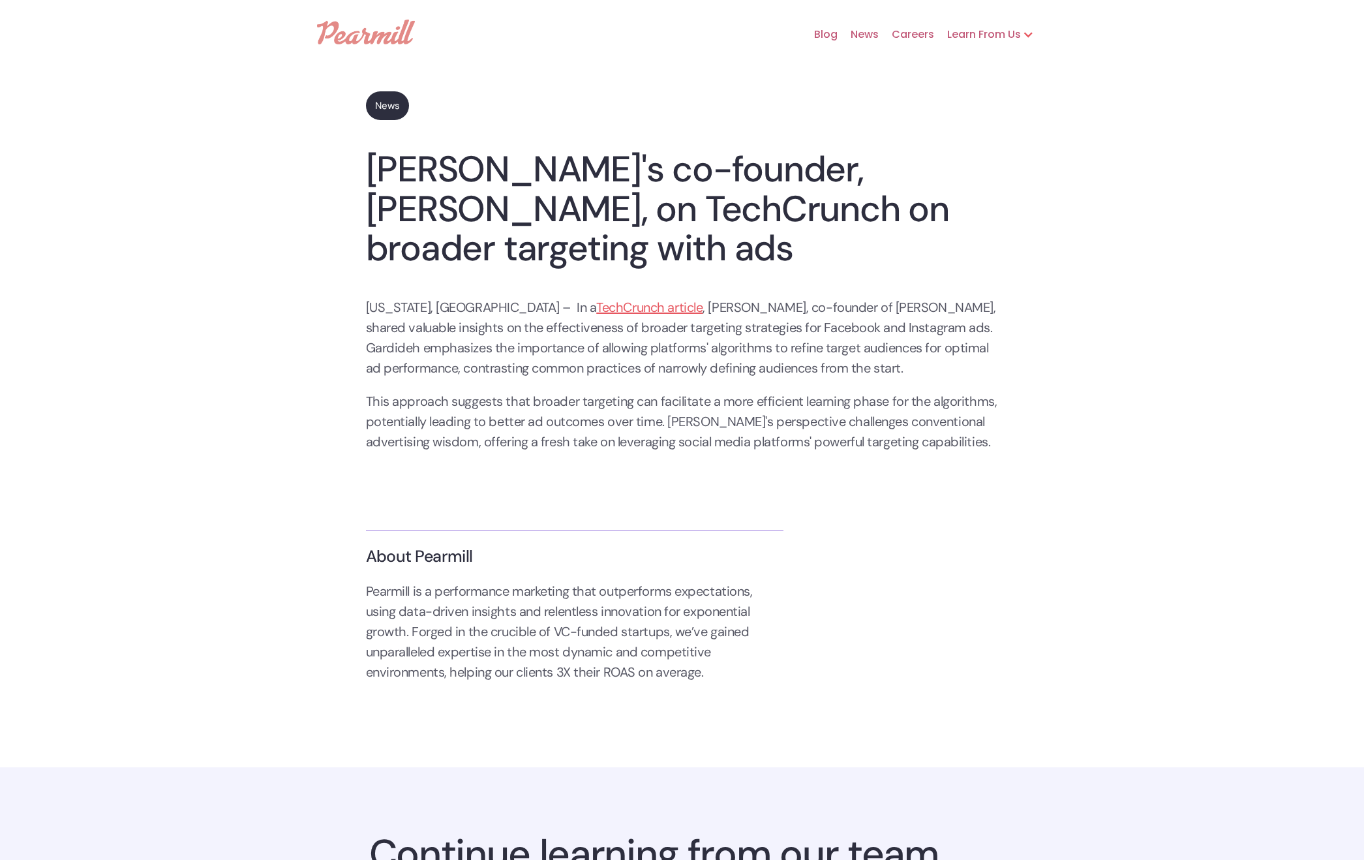 The height and width of the screenshot is (860, 1364). What do you see at coordinates (683, 422) in the screenshot?
I see `p: This approach suggests that broader targeting can facilitate a more efficient learning phase for ...` at bounding box center [683, 422].